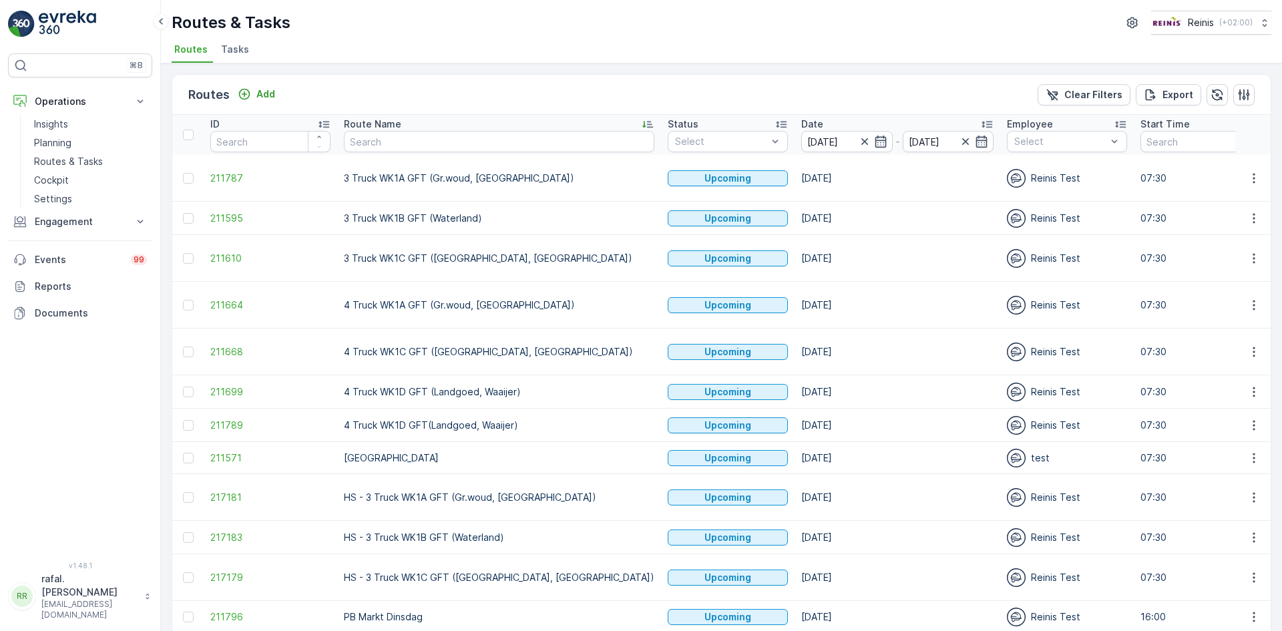  What do you see at coordinates (1167, 23) in the screenshot?
I see `img: Reinis-Logo-Vrijstaand_Tekengebied-1-copy2_aBO4n7j.png` at bounding box center [1167, 23].